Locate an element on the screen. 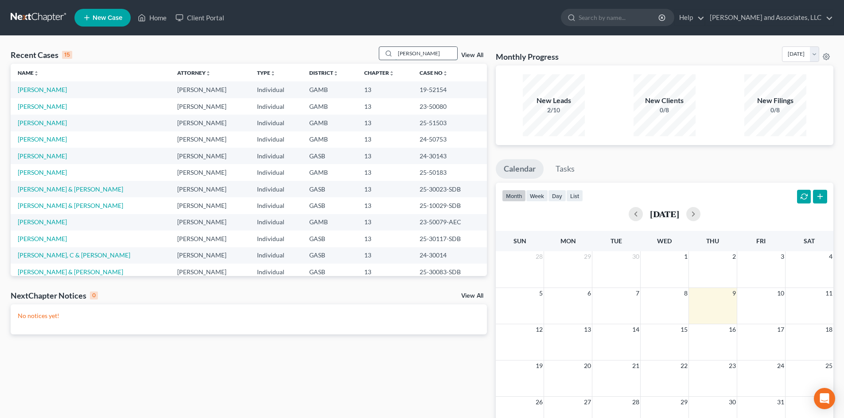 The width and height of the screenshot is (844, 418). span: 7 is located at coordinates (637, 294).